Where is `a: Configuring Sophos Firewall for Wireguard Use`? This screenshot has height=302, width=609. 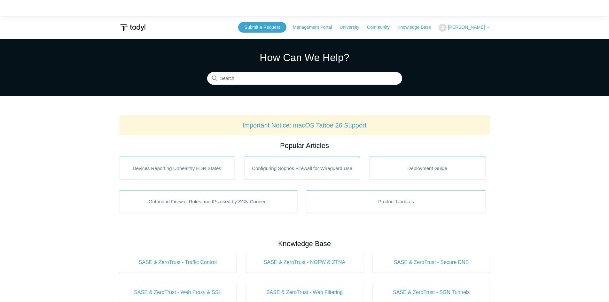 a: Configuring Sophos Firewall for Wireguard Use is located at coordinates (302, 168).